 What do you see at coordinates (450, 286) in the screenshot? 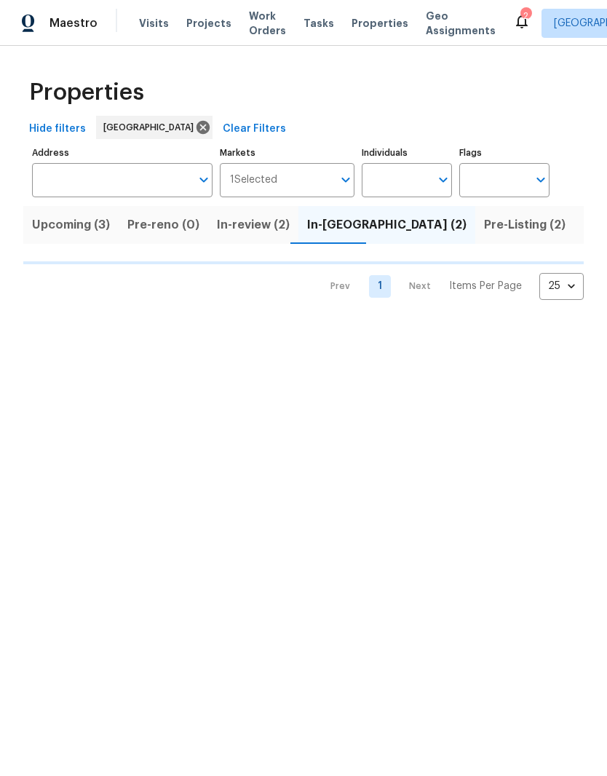
I see `nav: Pagination Navigation` at bounding box center [450, 286].